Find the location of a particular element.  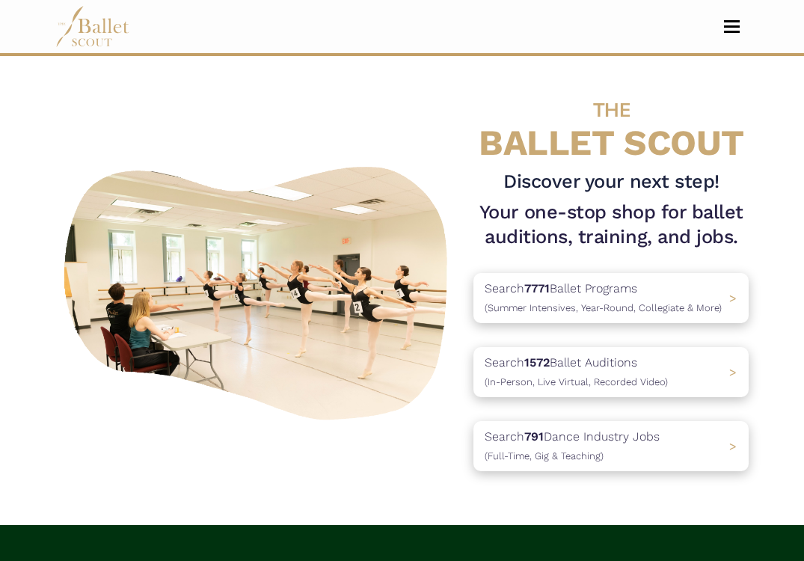

span: THE is located at coordinates (612, 109).